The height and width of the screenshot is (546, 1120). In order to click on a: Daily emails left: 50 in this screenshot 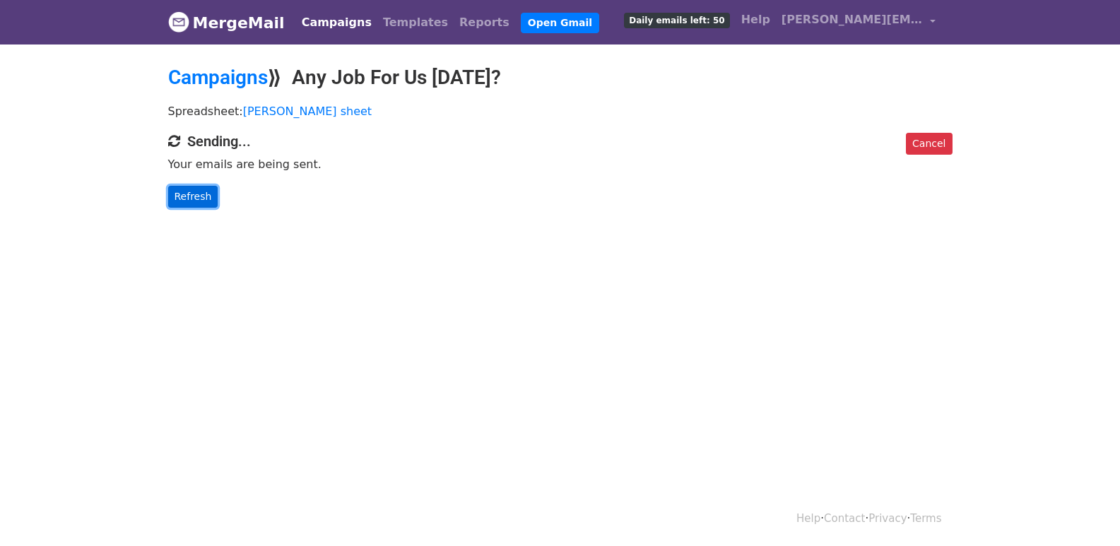, I will do `click(676, 20)`.